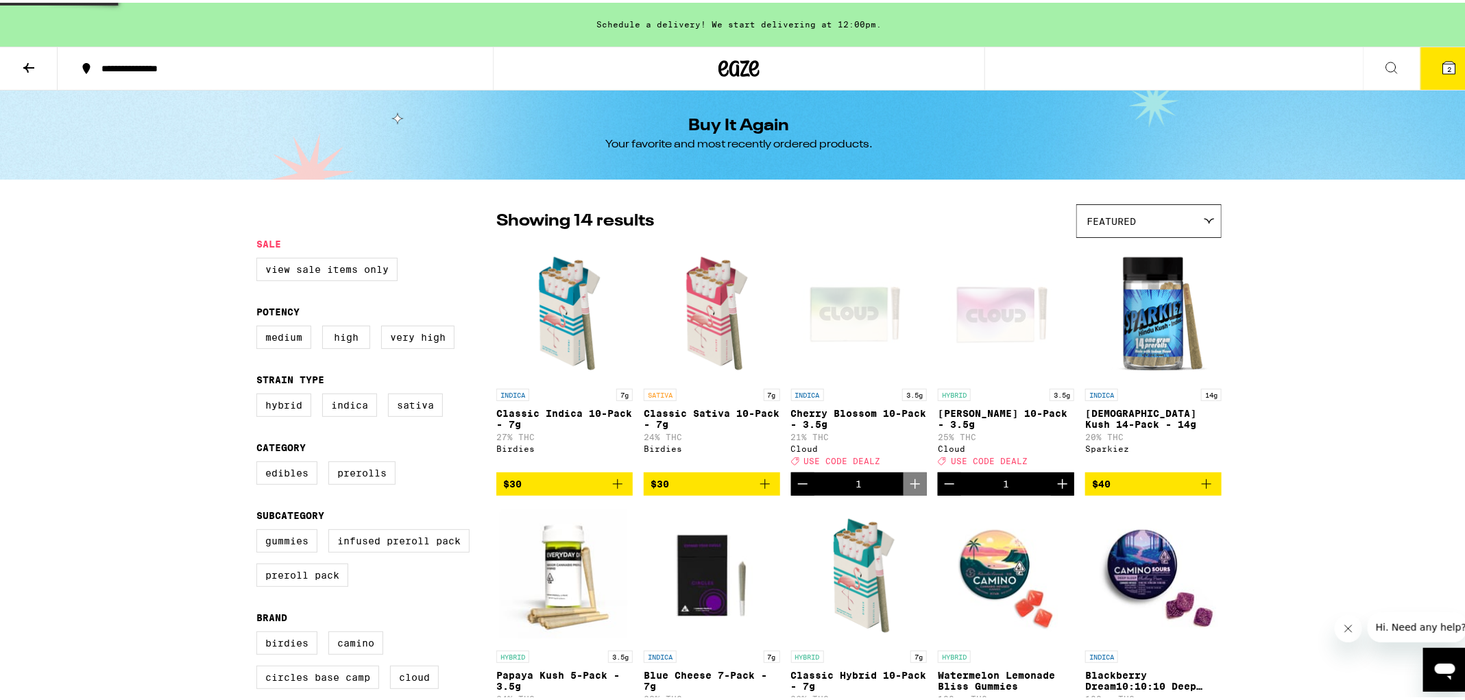 This screenshot has height=700, width=1465. What do you see at coordinates (564, 434) in the screenshot?
I see `p: 27% THC` at bounding box center [564, 434].